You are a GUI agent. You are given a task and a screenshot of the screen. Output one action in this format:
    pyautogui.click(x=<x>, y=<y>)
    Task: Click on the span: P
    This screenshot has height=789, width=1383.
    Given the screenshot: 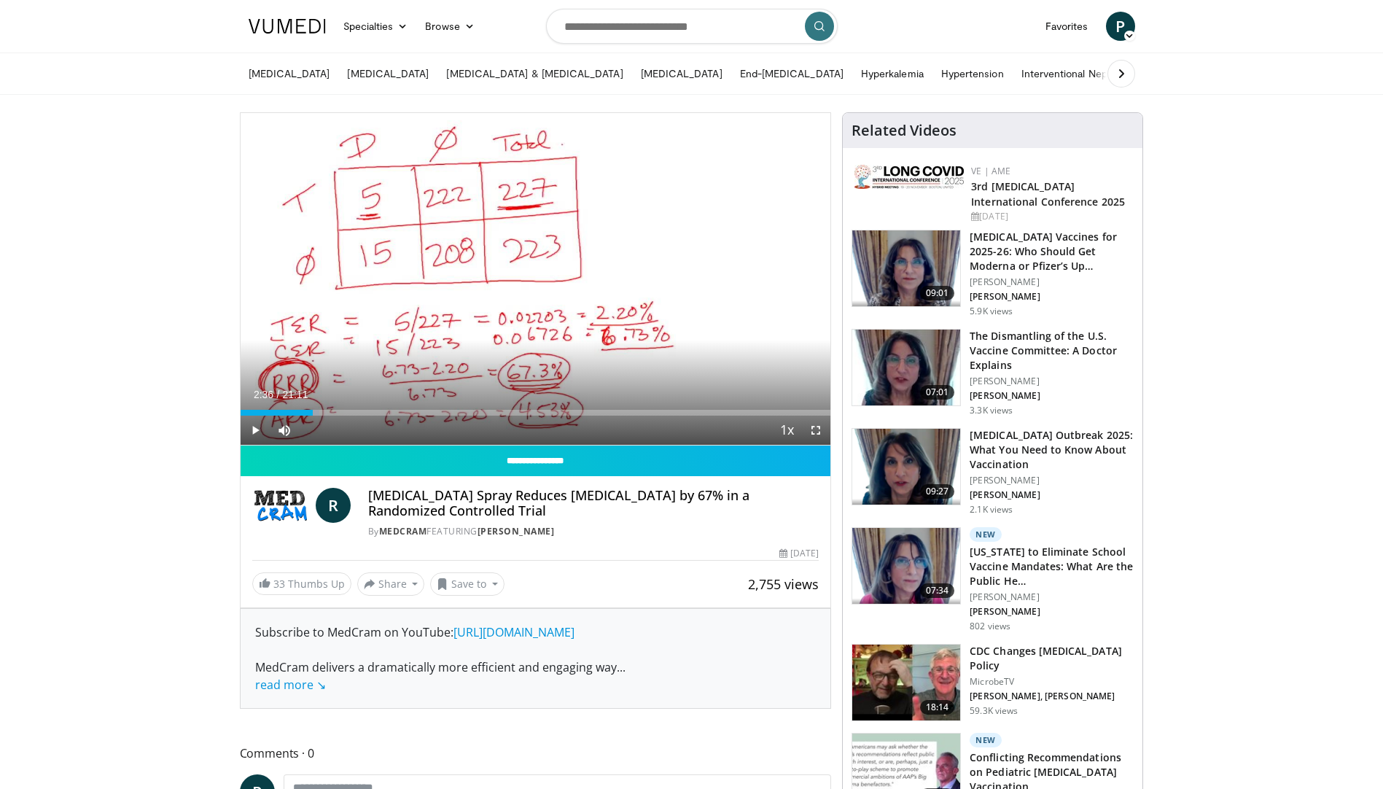 What is the action you would take?
    pyautogui.click(x=1121, y=26)
    